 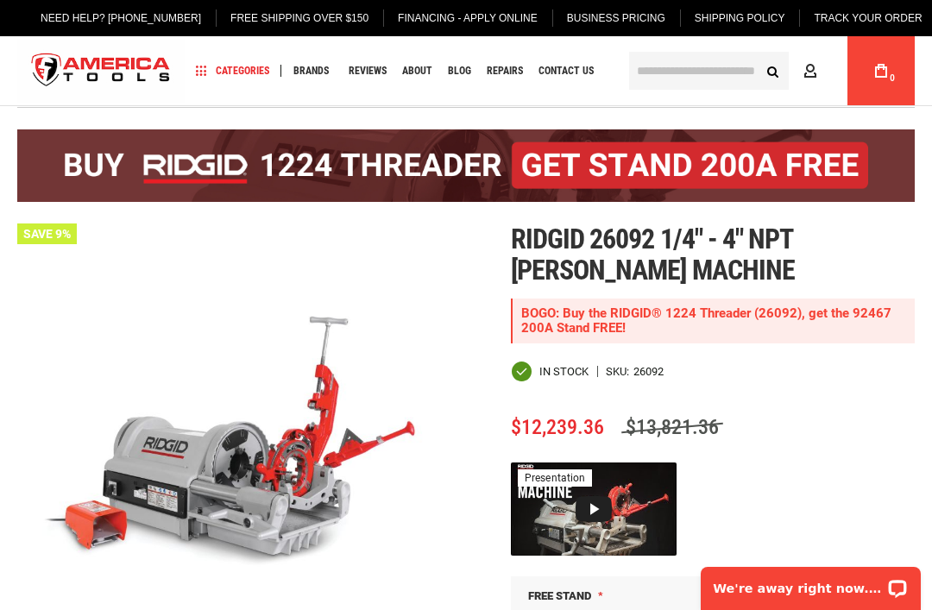 What do you see at coordinates (459, 71) in the screenshot?
I see `a: Blog` at bounding box center [459, 71].